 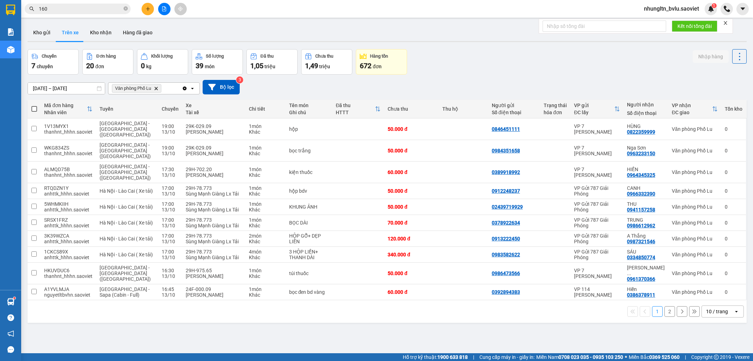 I want to click on span: 672, so click(x=365, y=66).